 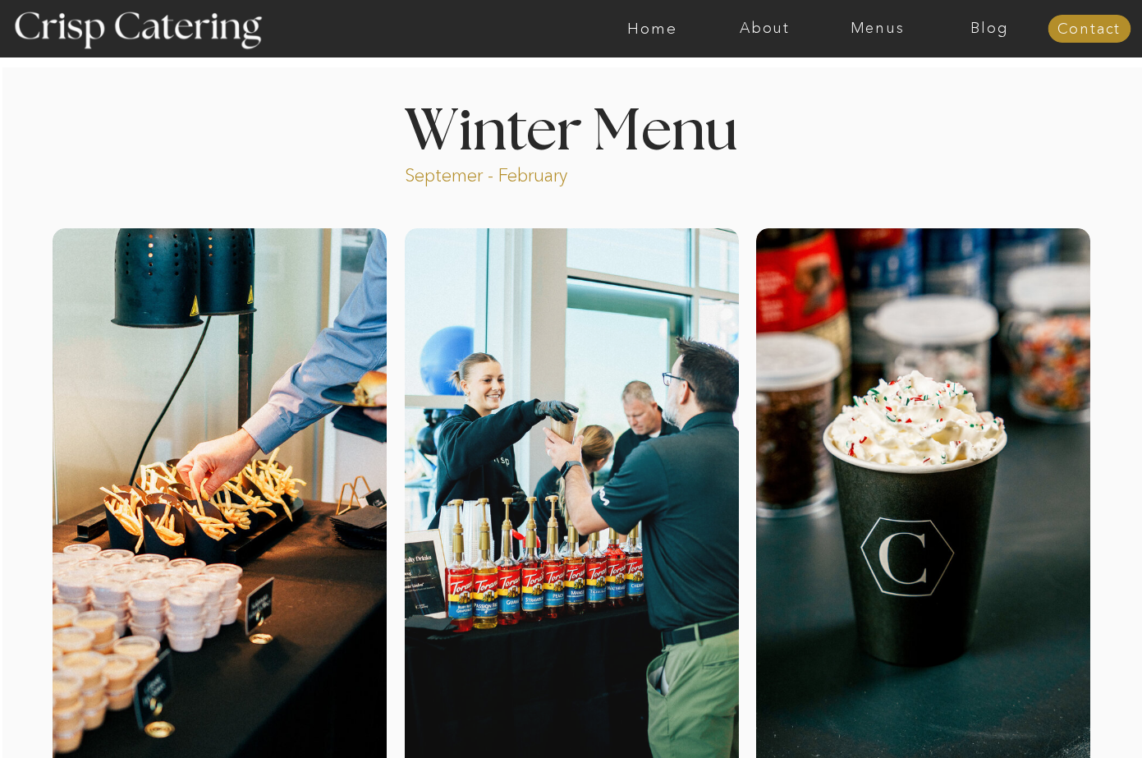 I want to click on a: Contact, so click(x=1089, y=30).